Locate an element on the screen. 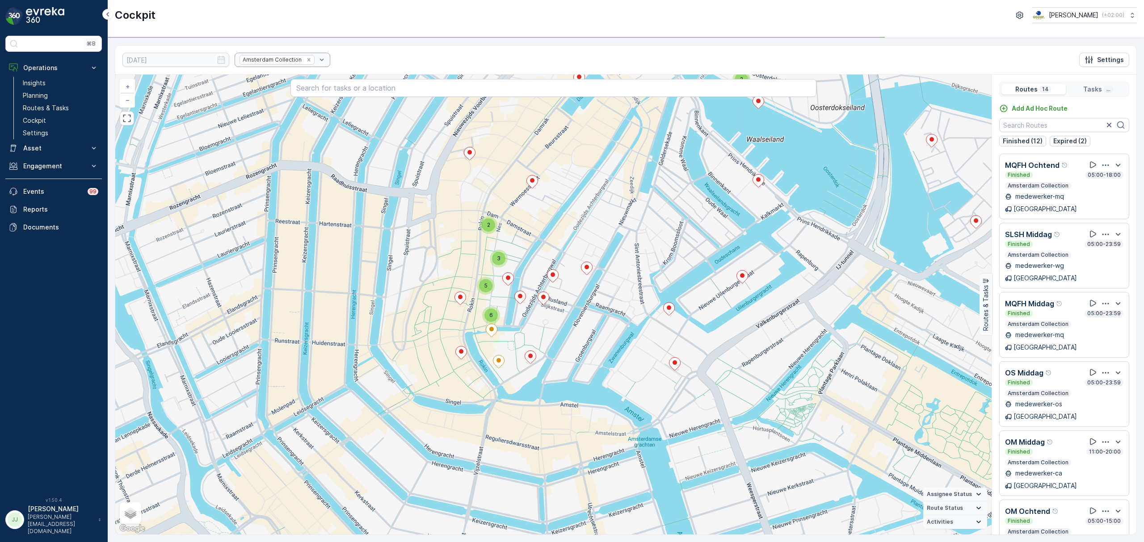 This screenshot has height=542, width=1144. a: Open this area in Google Maps (opens a new window) is located at coordinates (132, 529).